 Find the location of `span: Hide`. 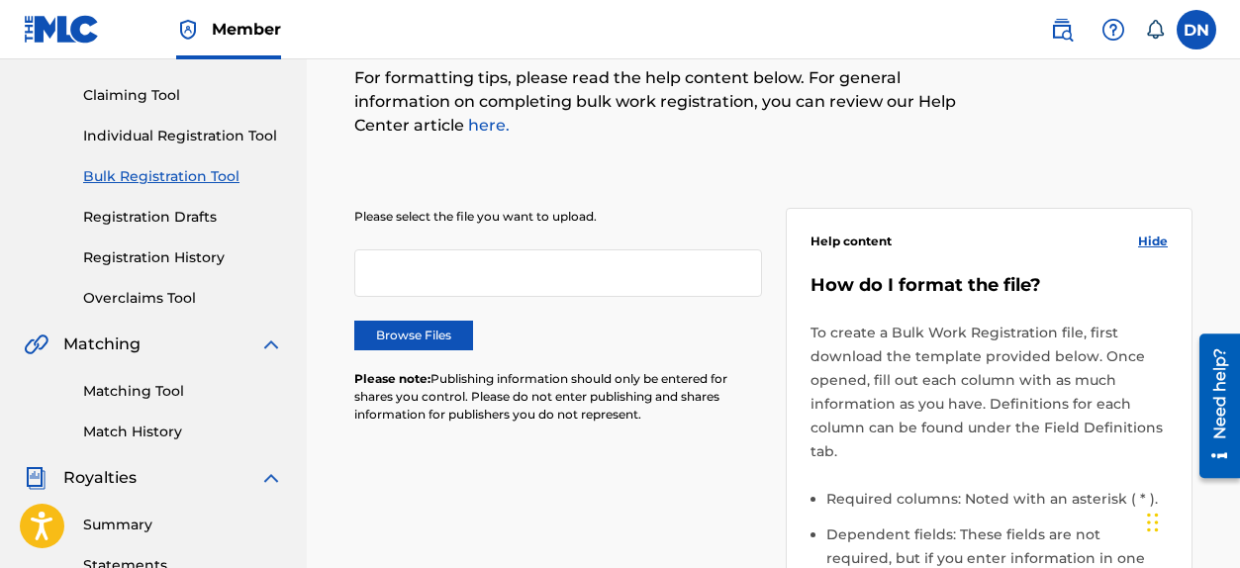

span: Hide is located at coordinates (1153, 241).